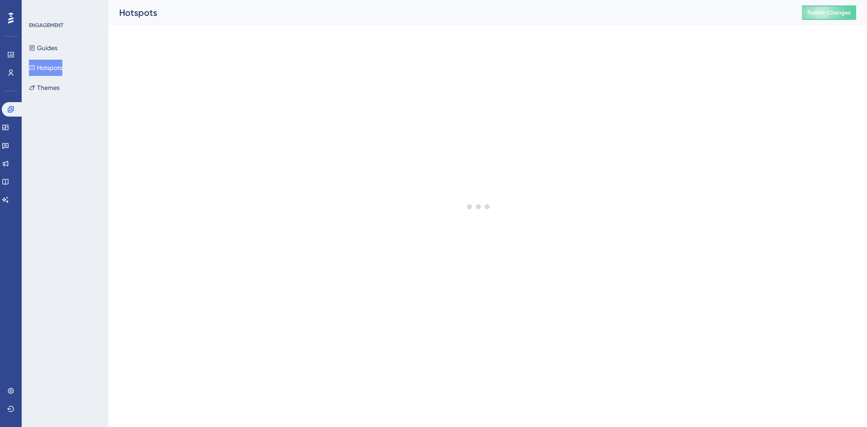  What do you see at coordinates (46, 68) in the screenshot?
I see `button: Hotspots` at bounding box center [46, 68].